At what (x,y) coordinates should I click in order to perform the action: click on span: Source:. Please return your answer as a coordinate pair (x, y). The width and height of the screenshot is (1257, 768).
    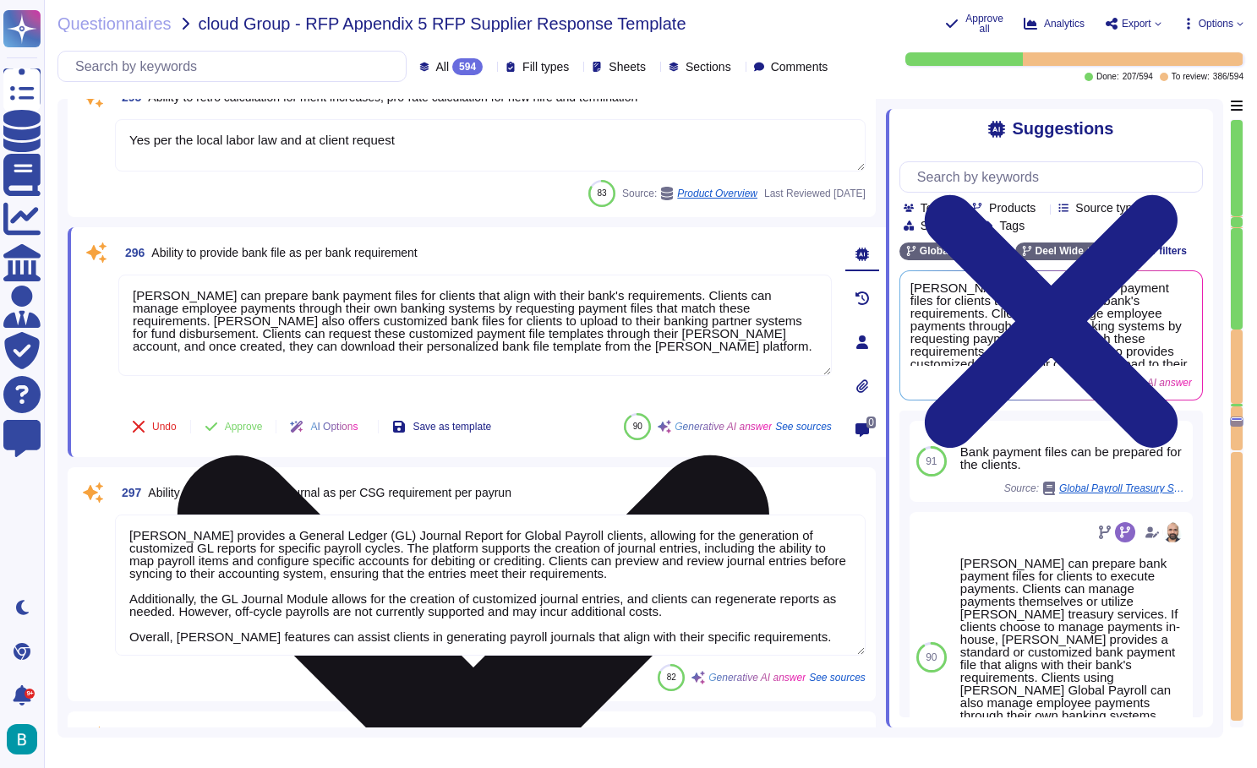
    Looking at the image, I should click on (690, 194).